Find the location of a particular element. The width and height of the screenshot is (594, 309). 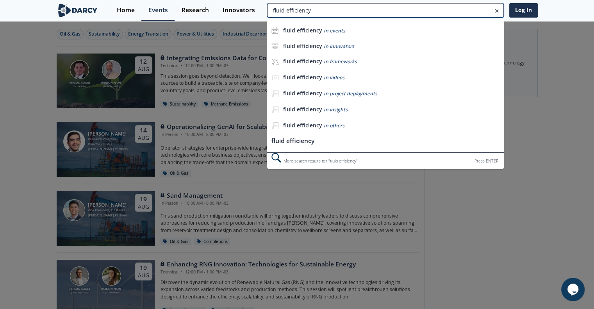

input: Advanced Search is located at coordinates (385, 10).